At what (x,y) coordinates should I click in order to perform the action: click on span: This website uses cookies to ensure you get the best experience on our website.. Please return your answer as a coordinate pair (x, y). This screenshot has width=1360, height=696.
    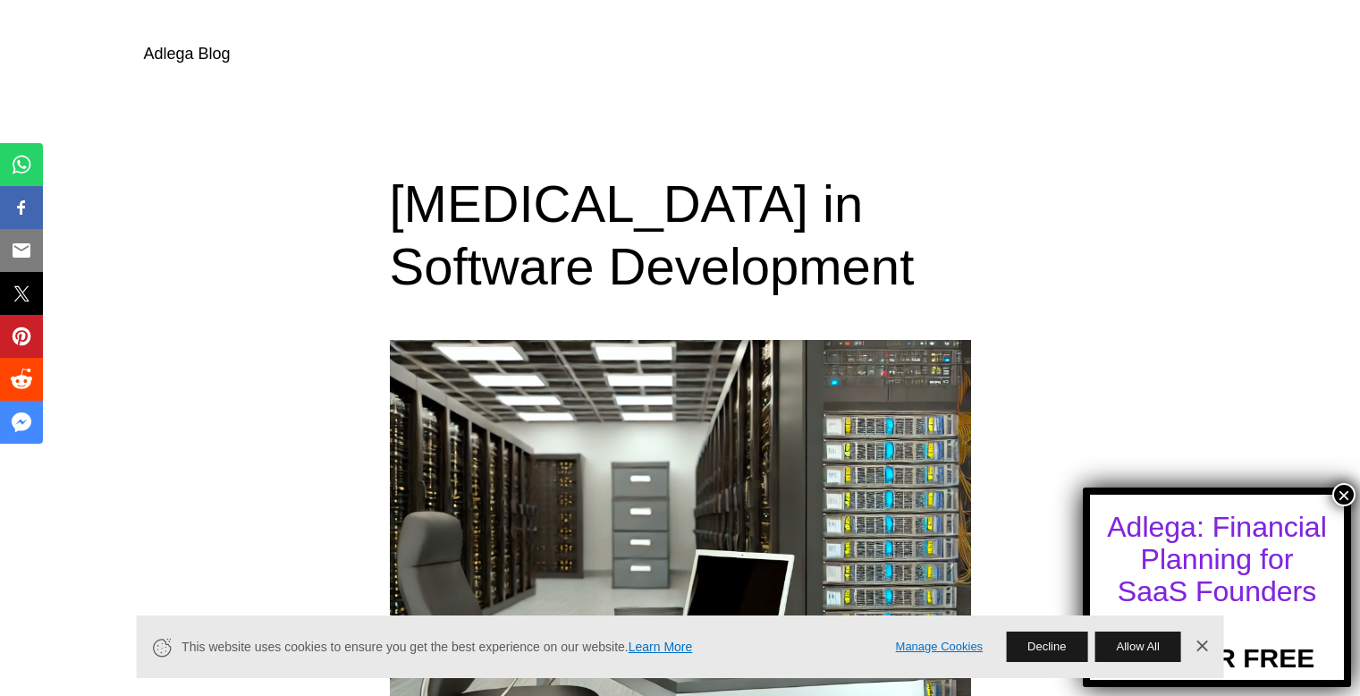
    Looking at the image, I should click on (526, 647).